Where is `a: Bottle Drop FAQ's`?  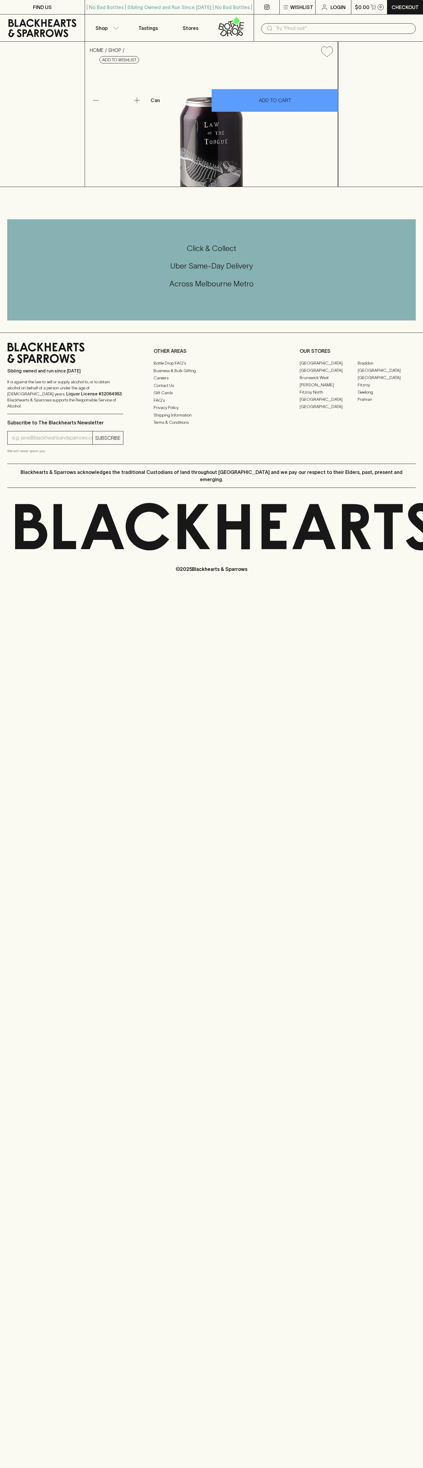
a: Bottle Drop FAQ's is located at coordinates (211, 363).